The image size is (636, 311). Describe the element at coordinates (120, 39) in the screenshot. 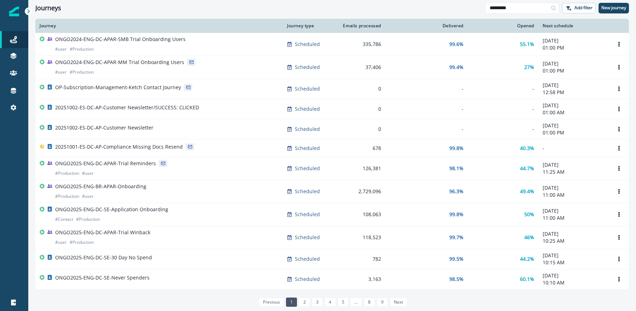

I see `p: ONGO2024-ENG-DC-APAR-SMB Trial Onboarding Users` at that location.